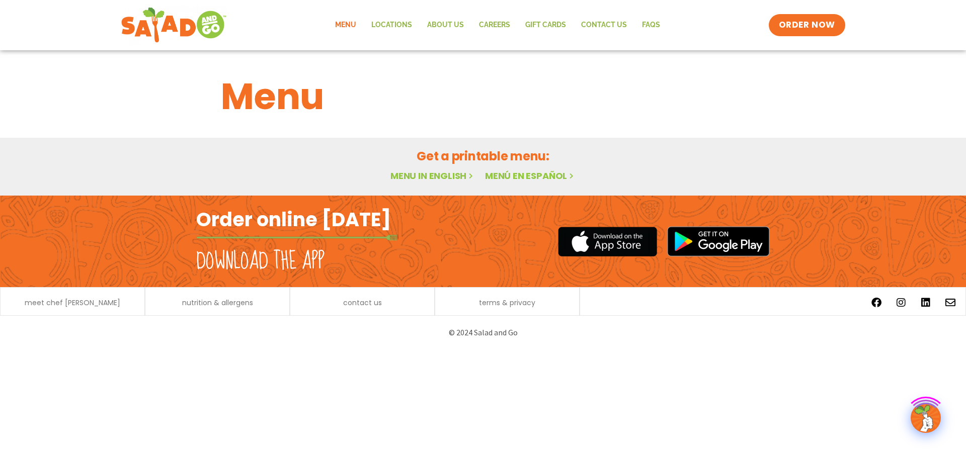  What do you see at coordinates (604, 25) in the screenshot?
I see `a: Contact Us` at bounding box center [604, 25].